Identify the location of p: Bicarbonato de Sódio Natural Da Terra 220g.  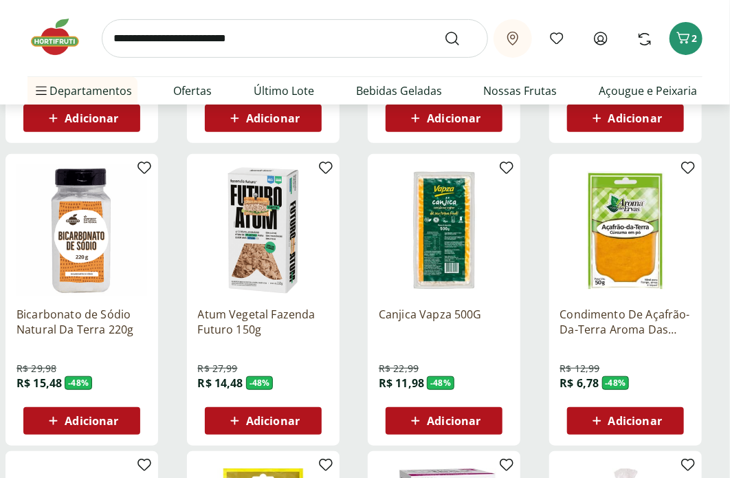
(82, 322).